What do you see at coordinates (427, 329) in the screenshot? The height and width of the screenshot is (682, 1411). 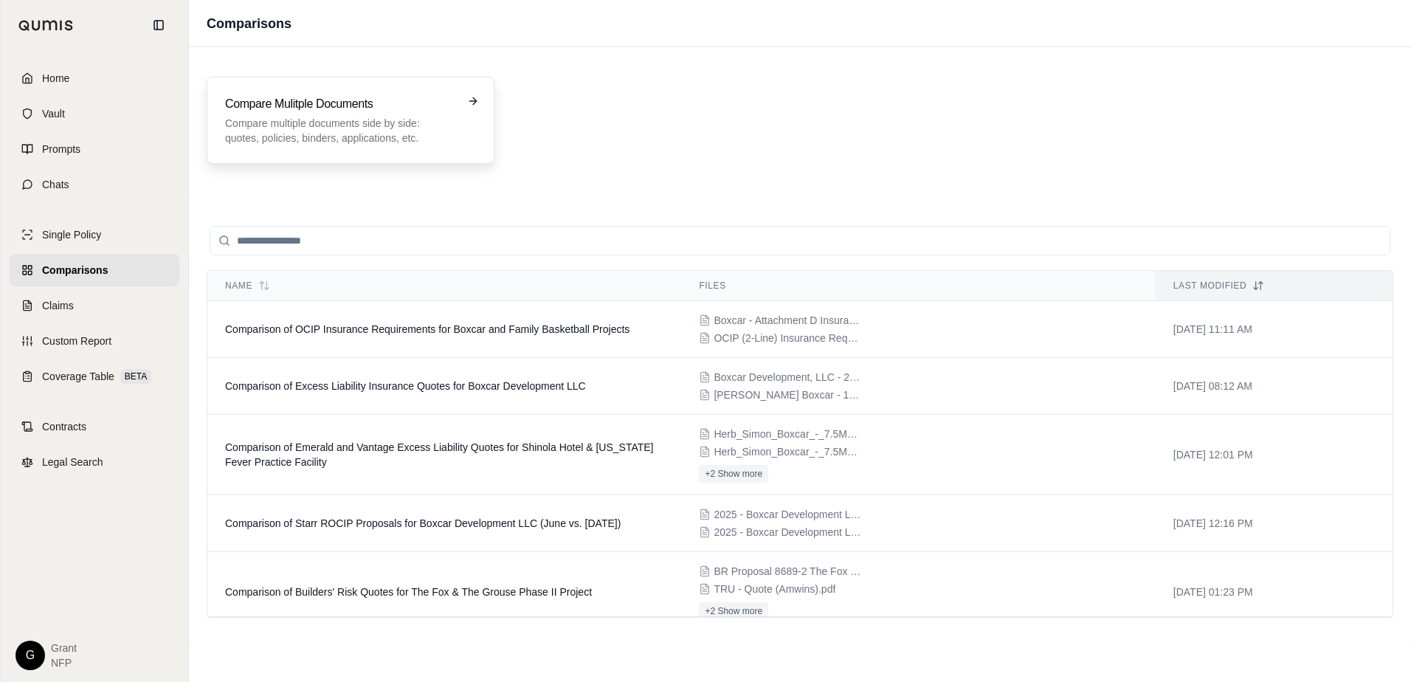 I see `span: Comparison of OCIP Insurance Requirements for Boxcar and Family Basketball Projects` at bounding box center [427, 329].